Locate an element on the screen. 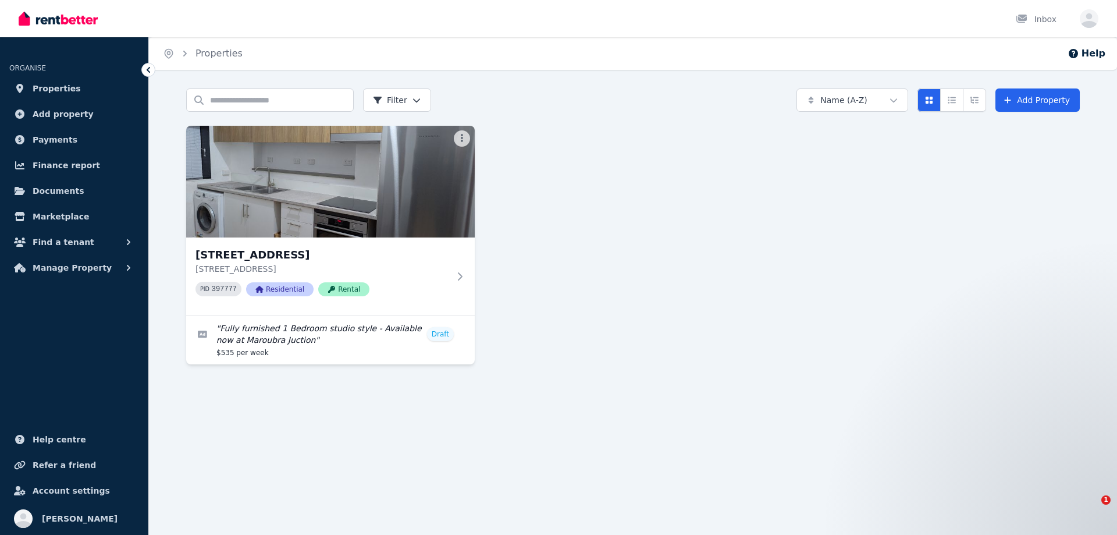  code: 397777 is located at coordinates (224, 289).